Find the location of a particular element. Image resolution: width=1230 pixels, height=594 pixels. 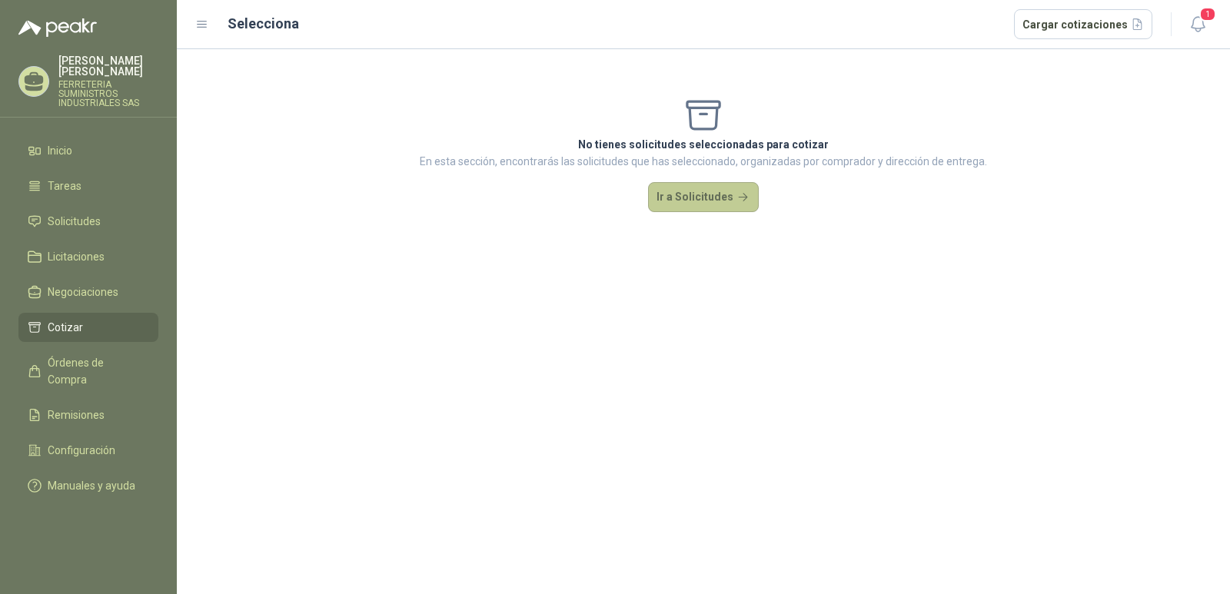

a: Ir a Solicitudes is located at coordinates (703, 198).